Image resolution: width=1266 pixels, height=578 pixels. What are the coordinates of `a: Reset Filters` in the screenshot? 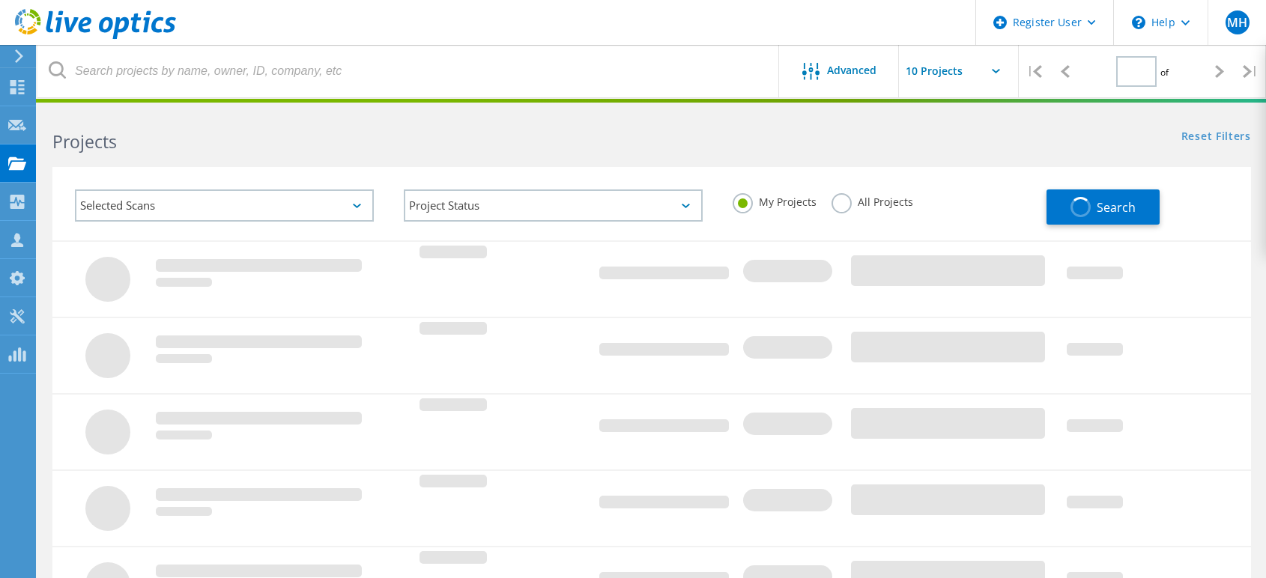 It's located at (1216, 137).